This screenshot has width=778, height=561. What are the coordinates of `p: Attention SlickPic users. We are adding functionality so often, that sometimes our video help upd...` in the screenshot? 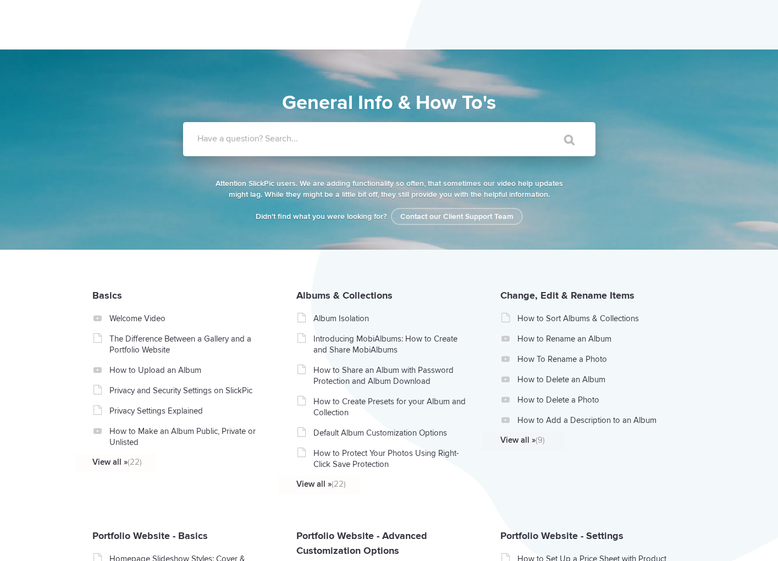 It's located at (389, 189).